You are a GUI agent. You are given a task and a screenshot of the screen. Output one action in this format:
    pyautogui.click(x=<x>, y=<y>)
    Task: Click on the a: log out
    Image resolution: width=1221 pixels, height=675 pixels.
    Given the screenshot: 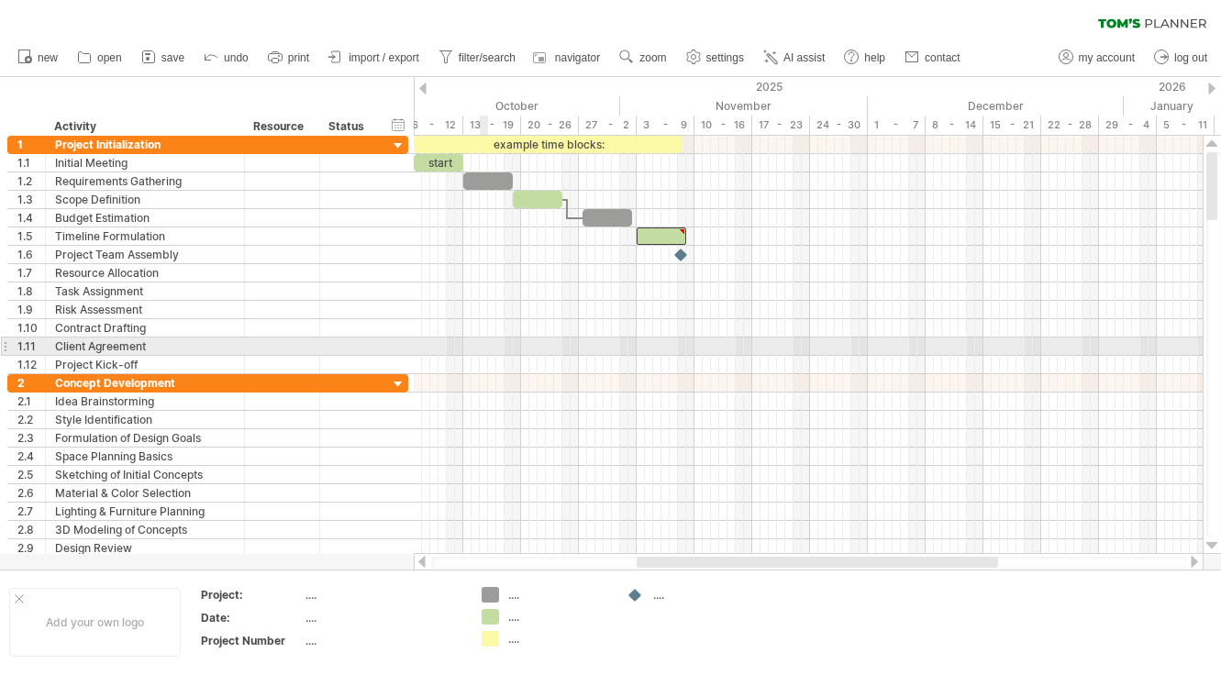 What is the action you would take?
    pyautogui.click(x=1181, y=58)
    